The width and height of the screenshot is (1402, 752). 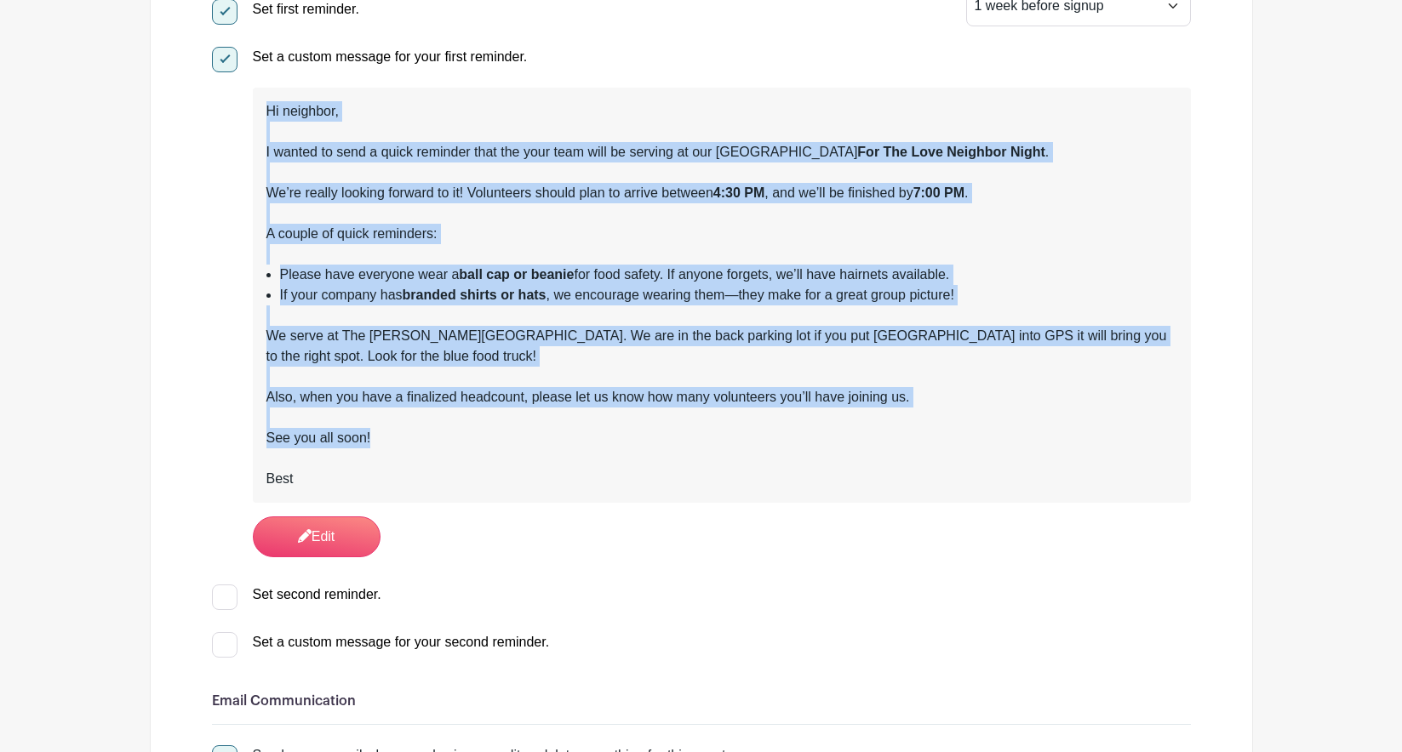 I want to click on div: Also, when you have a finalized headcount, please let us know how many volunteers you’ll have joi..., so click(x=722, y=408).